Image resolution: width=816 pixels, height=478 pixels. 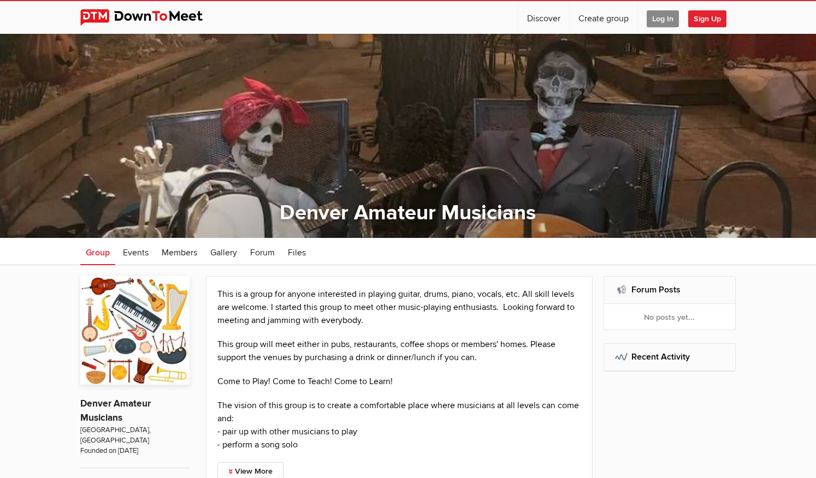 I want to click on span: Log In, so click(x=662, y=19).